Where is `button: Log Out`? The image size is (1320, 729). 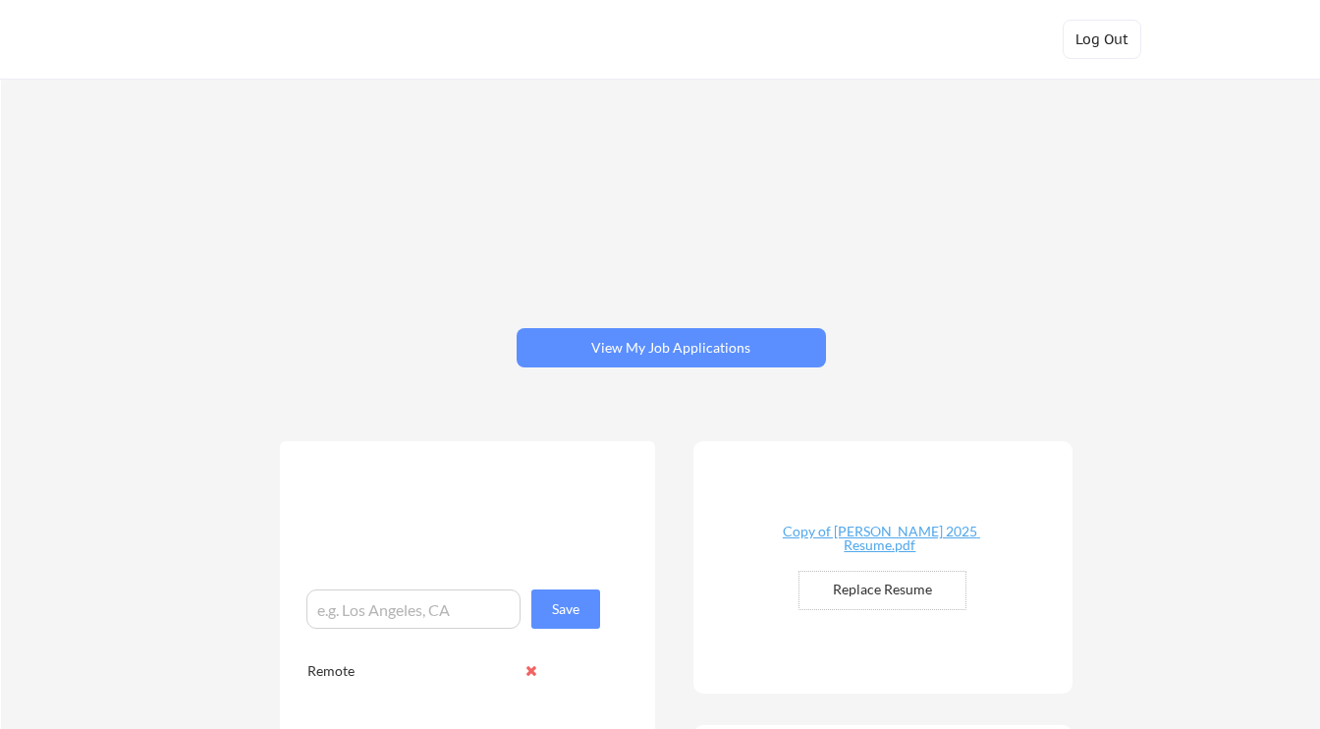
button: Log Out is located at coordinates (1102, 39).